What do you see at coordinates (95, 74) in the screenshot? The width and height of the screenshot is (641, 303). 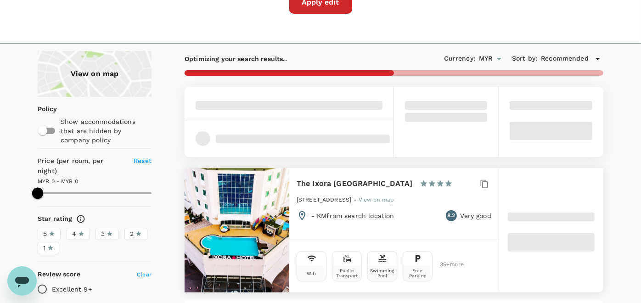 I see `div: View on map` at bounding box center [95, 74].